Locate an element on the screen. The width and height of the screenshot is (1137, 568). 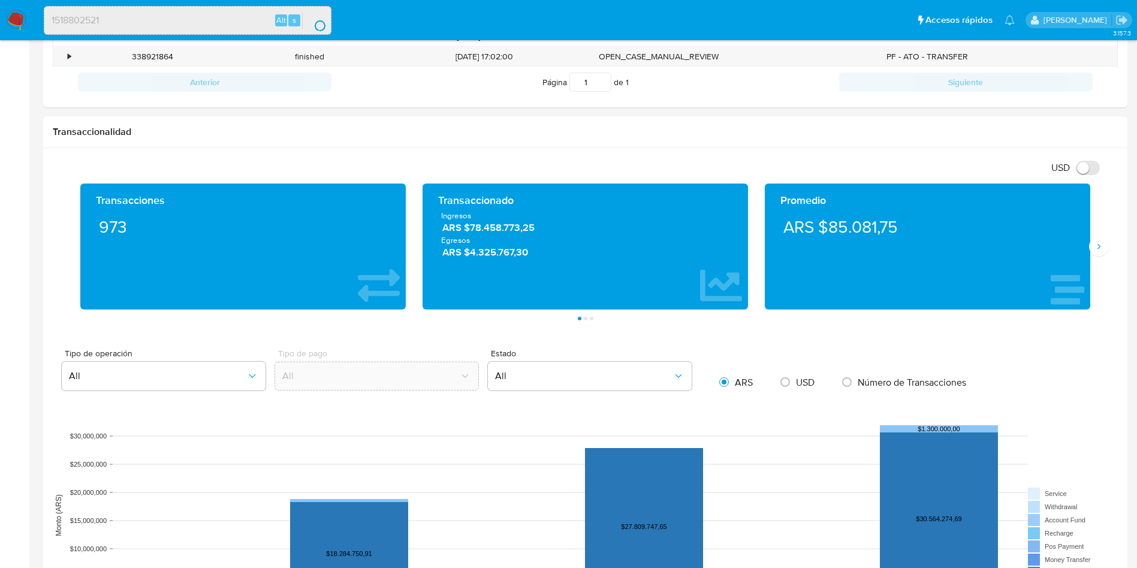
span: s is located at coordinates (294, 20).